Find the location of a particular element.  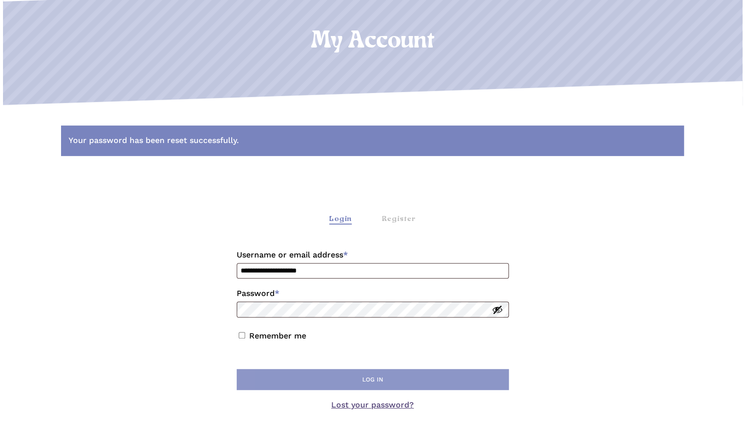

label: Username or email address is located at coordinates (373, 255).